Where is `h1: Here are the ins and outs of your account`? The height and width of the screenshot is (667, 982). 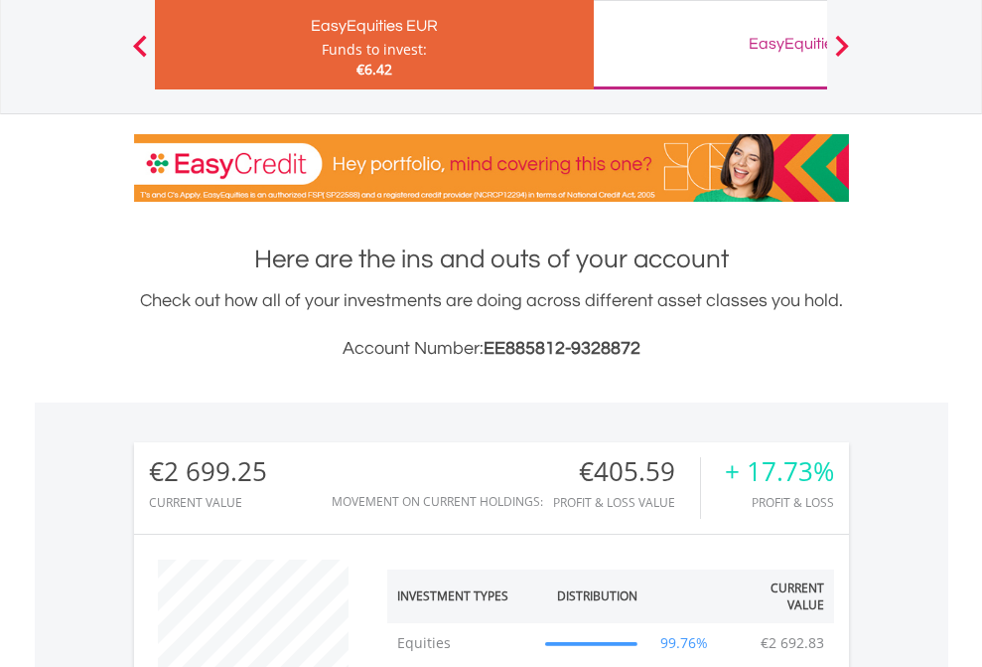 h1: Here are the ins and outs of your account is located at coordinates (492, 259).